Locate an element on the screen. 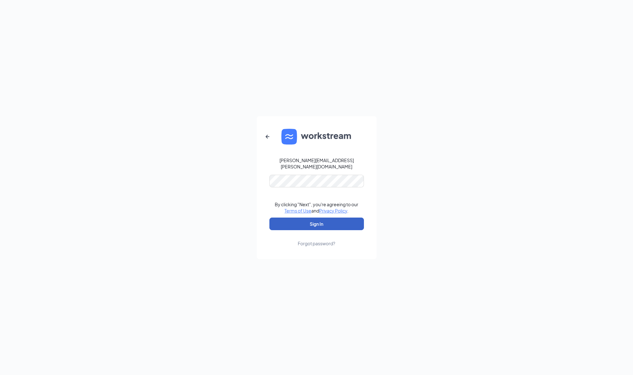  button: ArrowLeftNew is located at coordinates (267, 137).